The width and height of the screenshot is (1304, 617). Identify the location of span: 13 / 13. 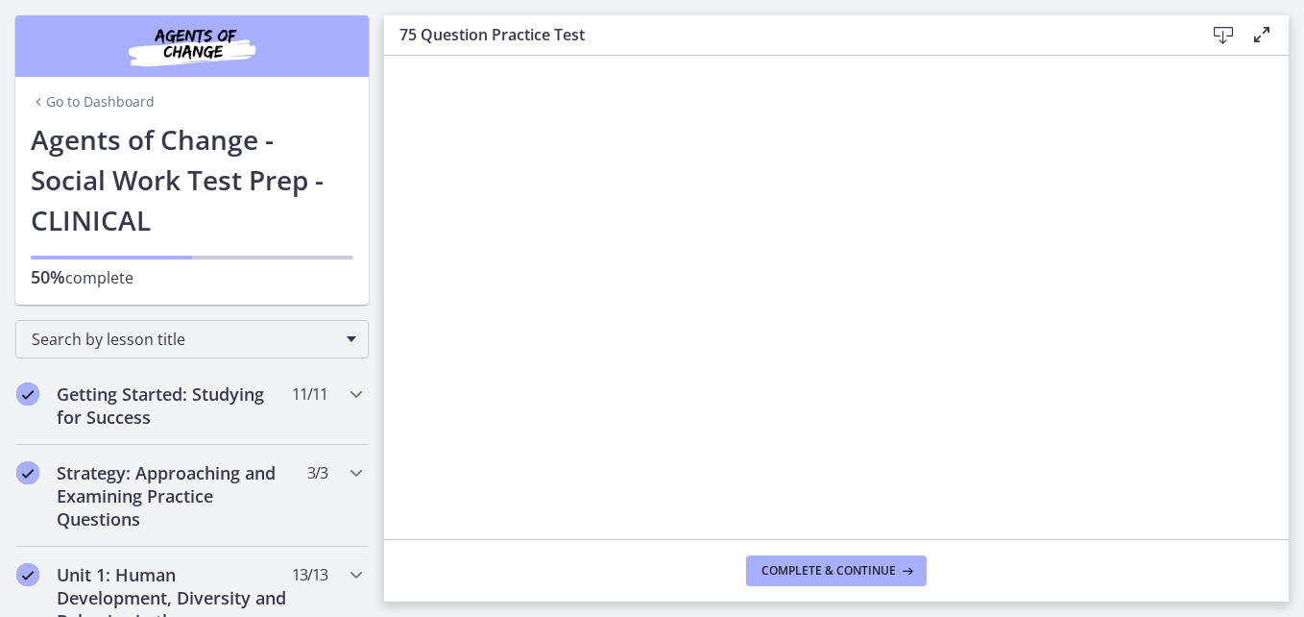
(309, 574).